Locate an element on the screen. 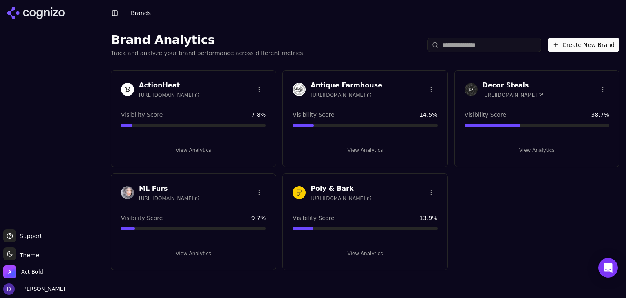  img: Decor Steals is located at coordinates (471, 89).